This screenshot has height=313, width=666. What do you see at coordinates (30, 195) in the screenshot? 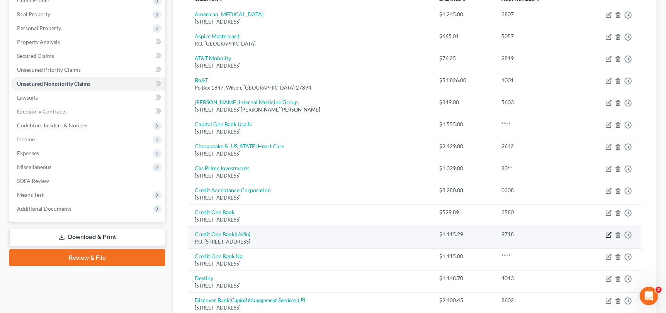
I see `span: Means Test` at bounding box center [30, 195].